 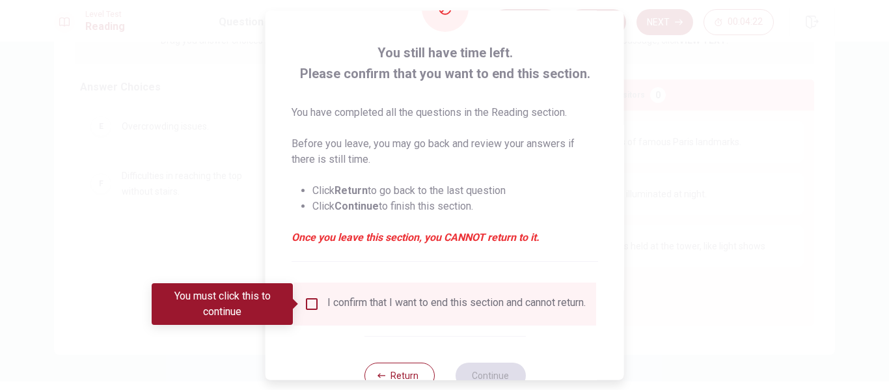 I want to click on li: Click to go back to the last question, so click(x=455, y=191).